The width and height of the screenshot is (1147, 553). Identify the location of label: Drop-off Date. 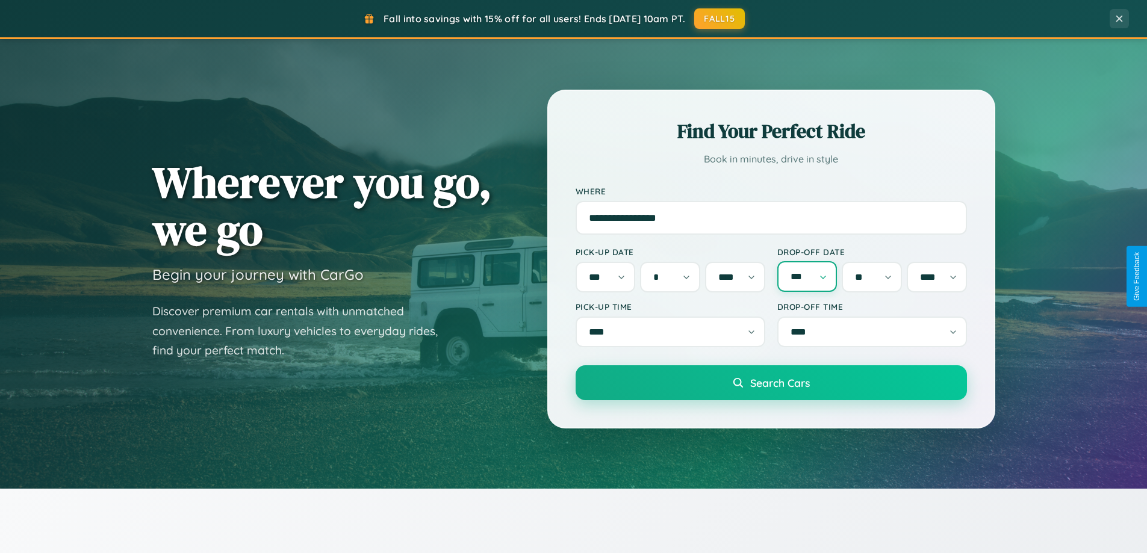
(872, 252).